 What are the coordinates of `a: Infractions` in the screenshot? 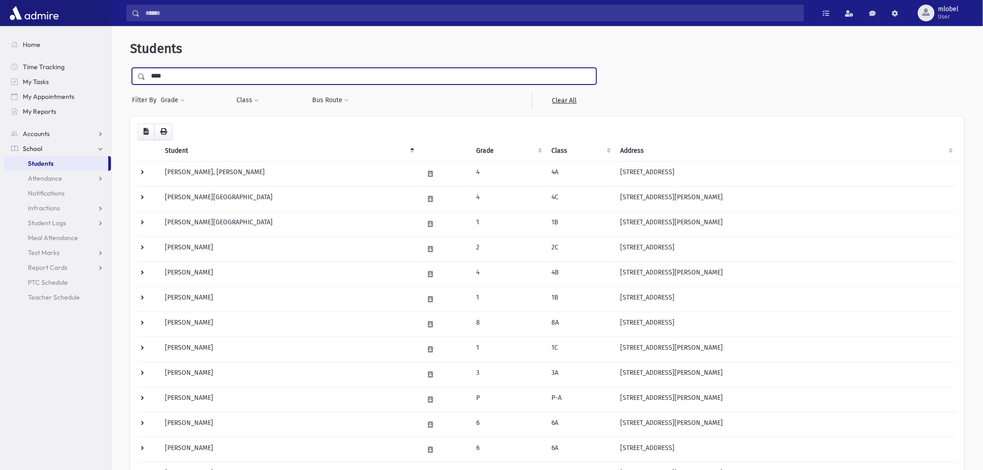 It's located at (57, 208).